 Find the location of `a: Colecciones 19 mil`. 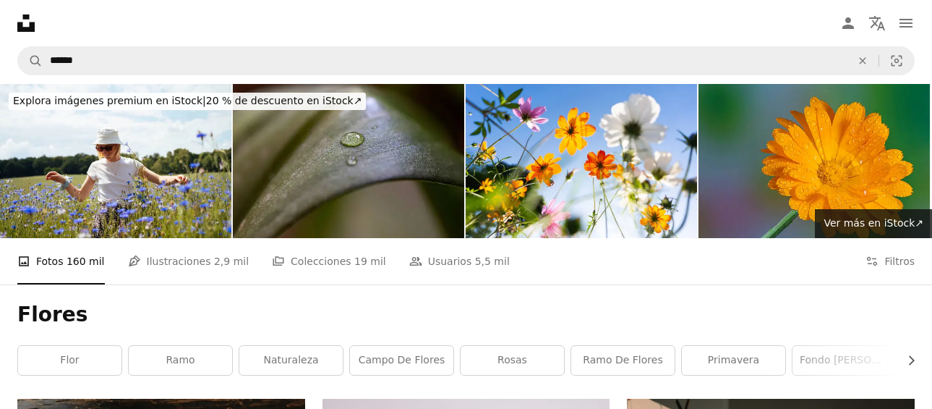

a: Colecciones 19 mil is located at coordinates (329, 261).